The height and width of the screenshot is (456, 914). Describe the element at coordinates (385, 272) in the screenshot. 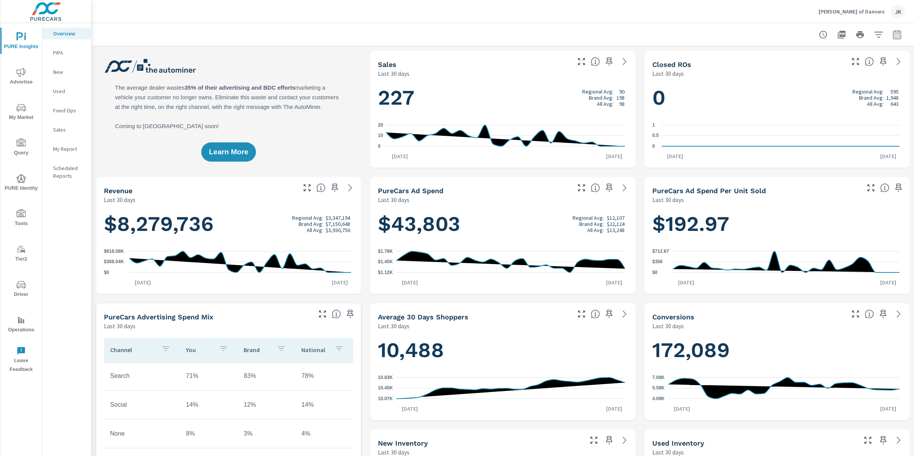

I see `text: $1.12K` at that location.